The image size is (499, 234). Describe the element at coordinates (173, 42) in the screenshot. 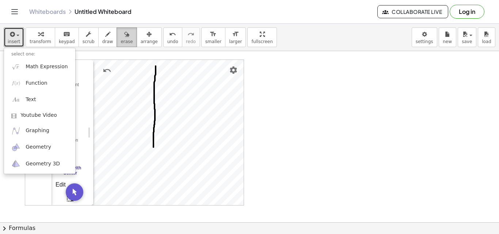

I see `span: undo` at that location.